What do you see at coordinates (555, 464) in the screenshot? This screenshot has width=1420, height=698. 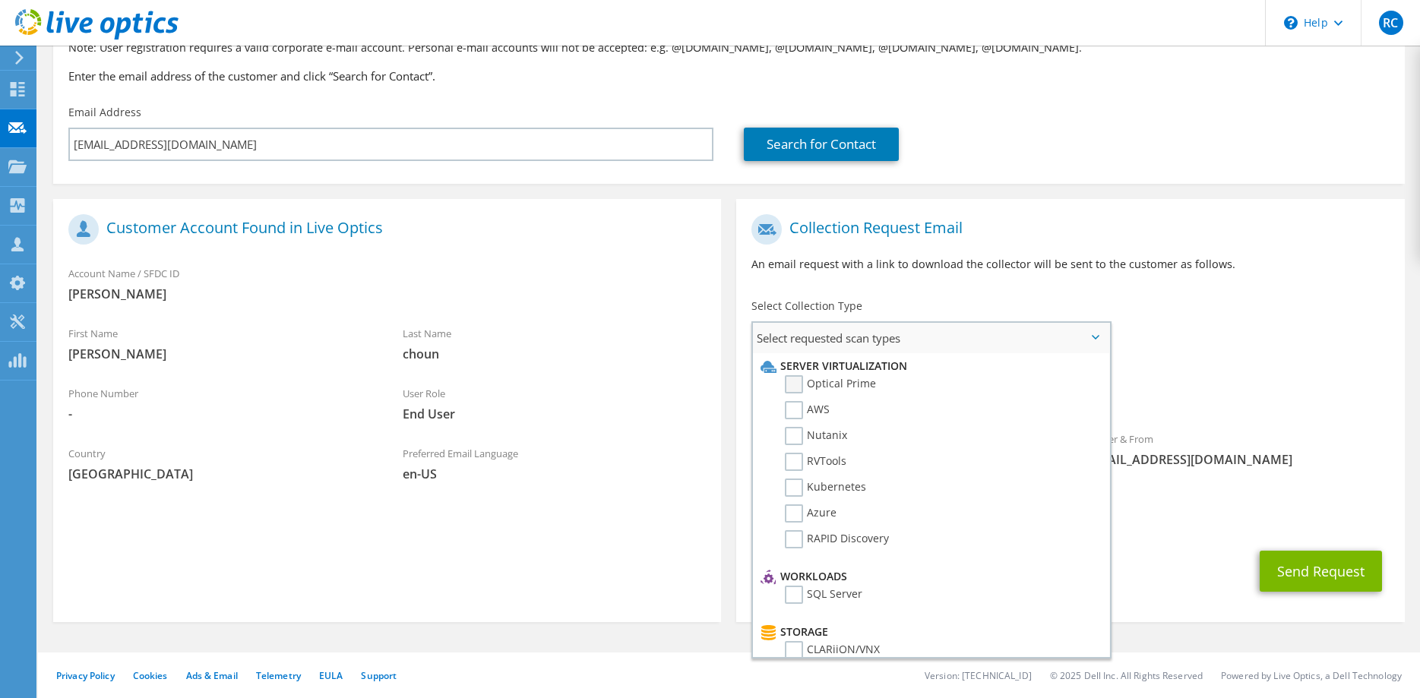 I see `div: Preferred Email Language` at bounding box center [555, 464].